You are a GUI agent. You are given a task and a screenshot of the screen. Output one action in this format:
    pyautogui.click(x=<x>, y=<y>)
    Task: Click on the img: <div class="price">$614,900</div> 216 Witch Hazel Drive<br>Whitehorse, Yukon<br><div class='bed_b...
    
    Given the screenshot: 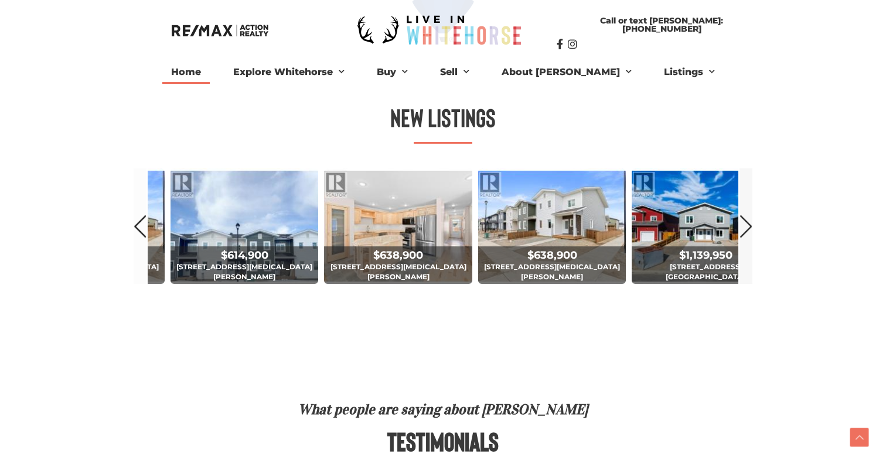 What is the action you would take?
    pyautogui.click(x=244, y=226)
    